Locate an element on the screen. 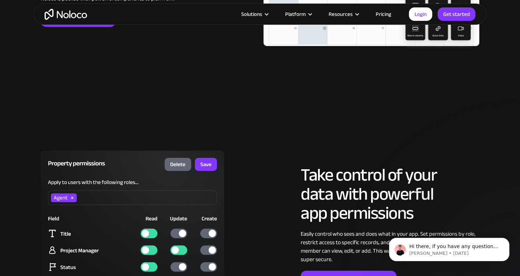 The width and height of the screenshot is (520, 276). a: Login is located at coordinates (421, 14).